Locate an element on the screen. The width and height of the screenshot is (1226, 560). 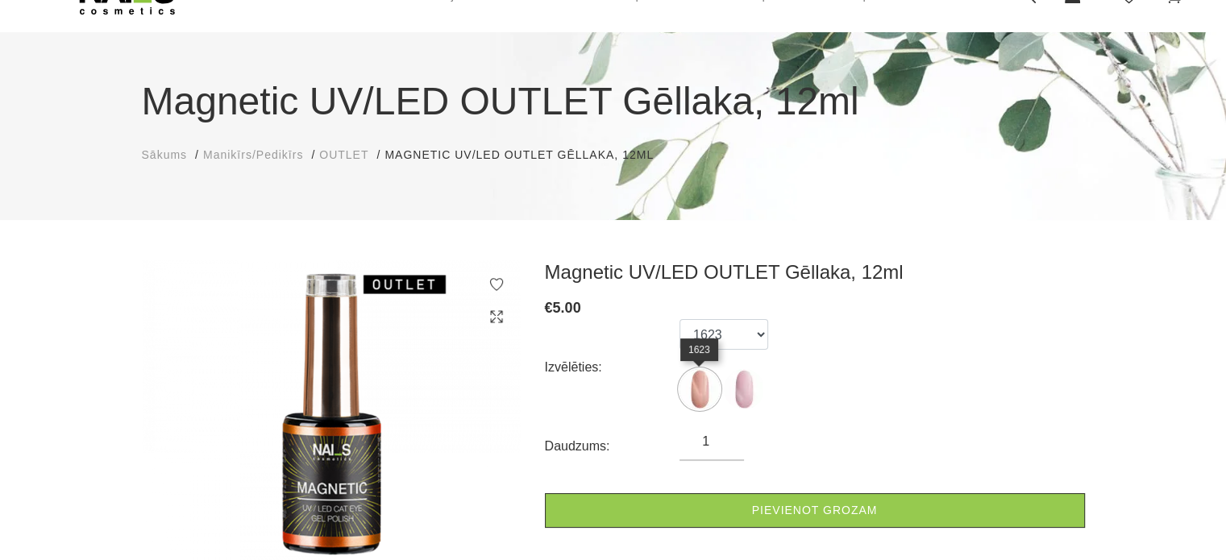
span: 5.00 is located at coordinates (567, 308).